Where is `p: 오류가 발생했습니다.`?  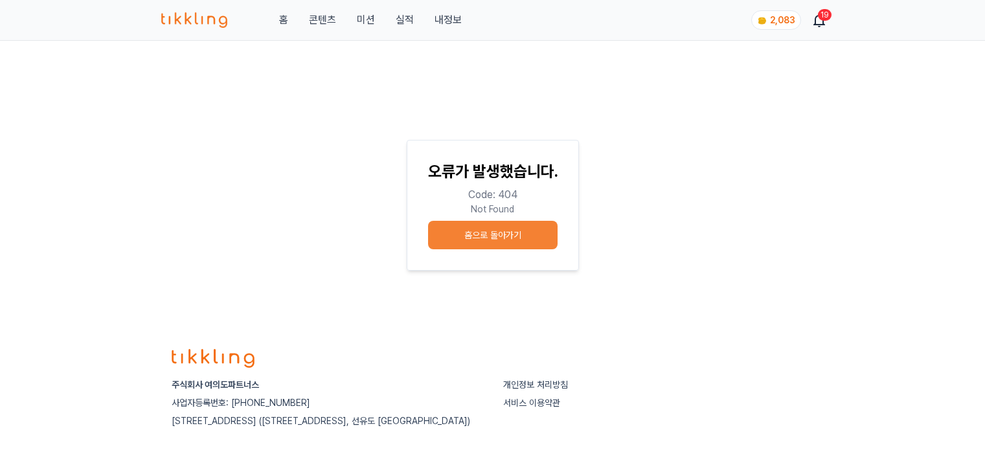
p: 오류가 발생했습니다. is located at coordinates (493, 172).